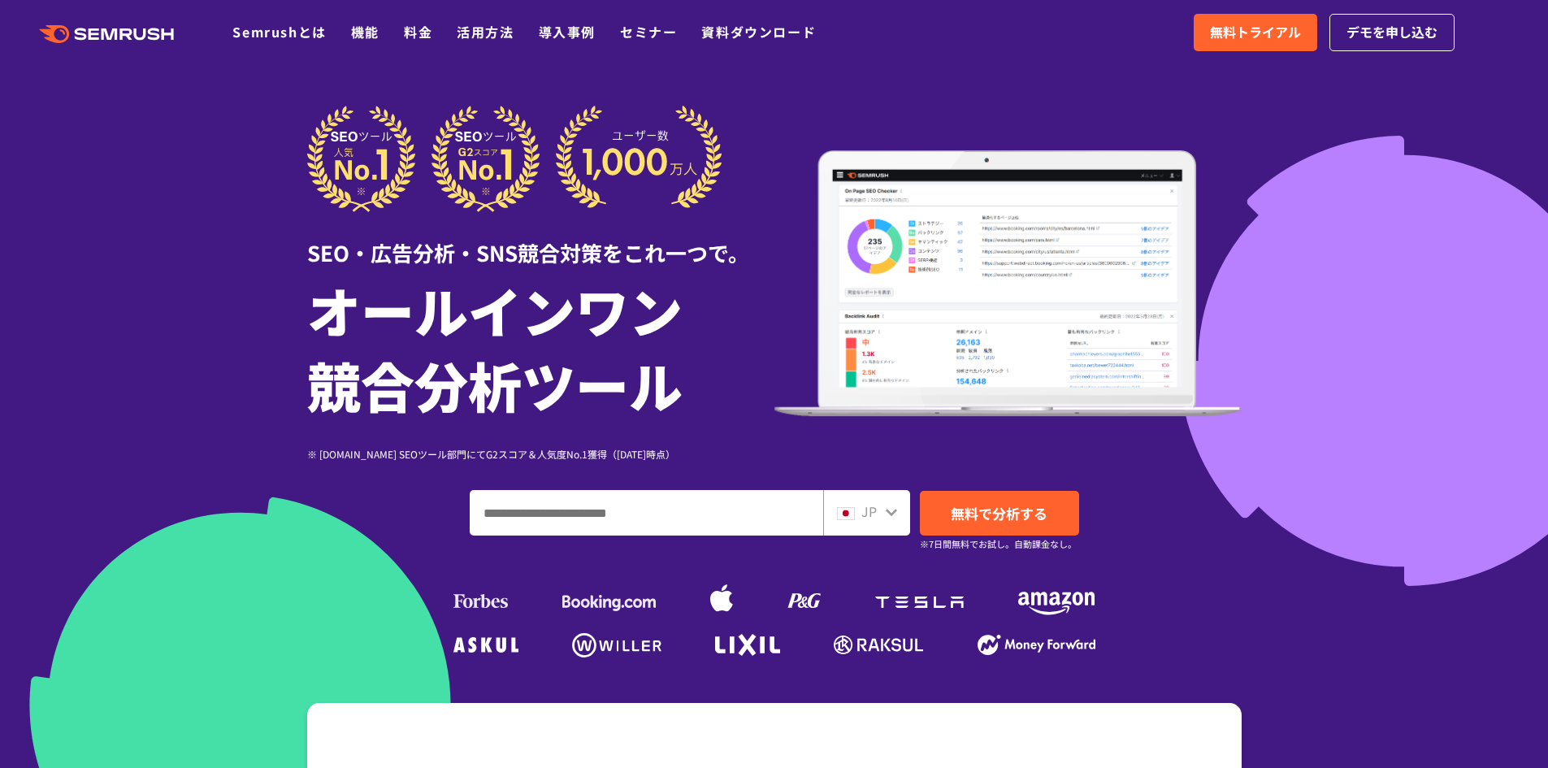 The height and width of the screenshot is (768, 1548). What do you see at coordinates (999, 513) in the screenshot?
I see `a: 無料で分析する` at bounding box center [999, 513].